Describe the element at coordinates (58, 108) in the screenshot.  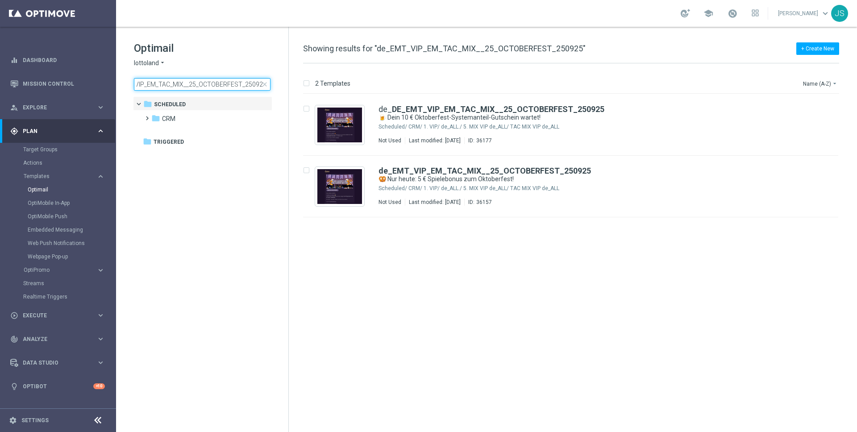
I see `div: person_search Explore keyboard_arrow_right` at that location.